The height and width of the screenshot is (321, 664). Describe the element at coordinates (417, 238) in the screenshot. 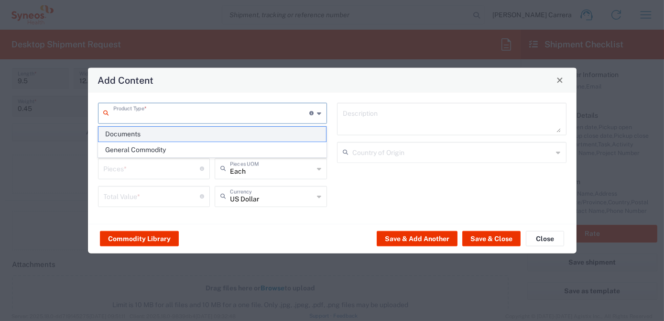

I see `button: Save & Add Another` at that location.